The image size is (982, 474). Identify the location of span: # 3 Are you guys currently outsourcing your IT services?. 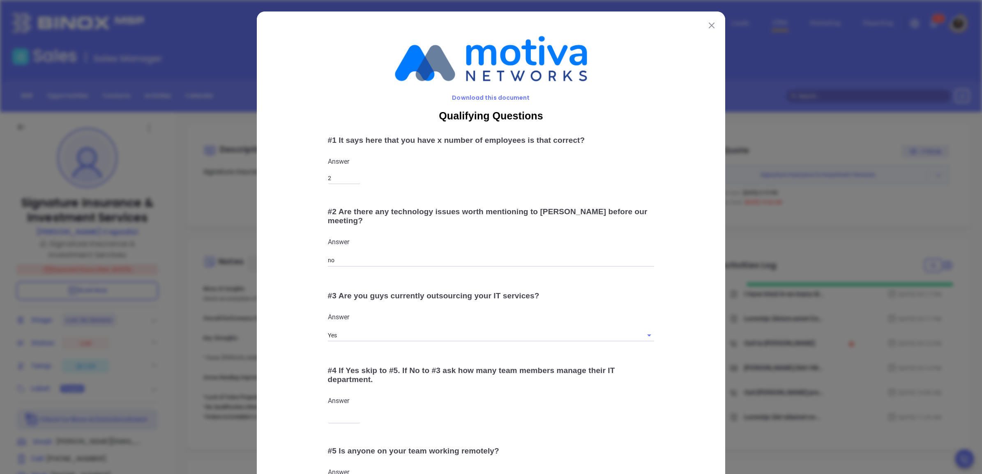
(433, 296).